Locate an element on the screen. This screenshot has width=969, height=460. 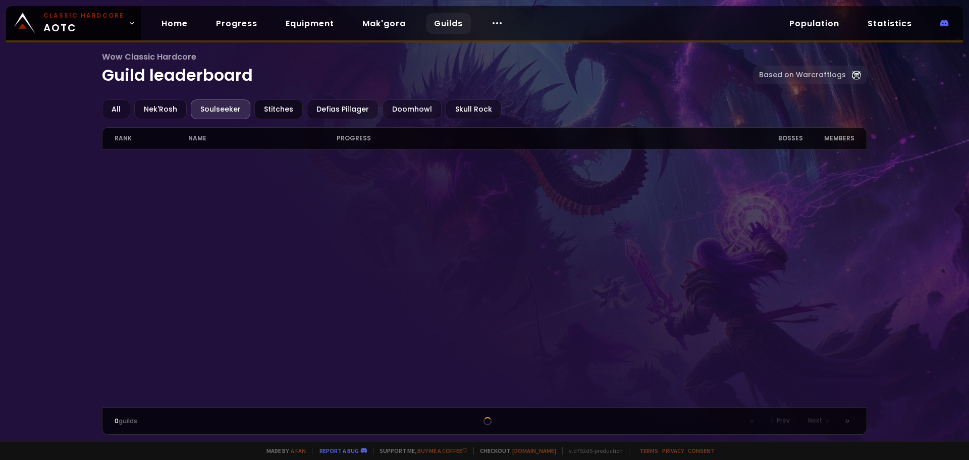
a: Privacy is located at coordinates (673, 450).